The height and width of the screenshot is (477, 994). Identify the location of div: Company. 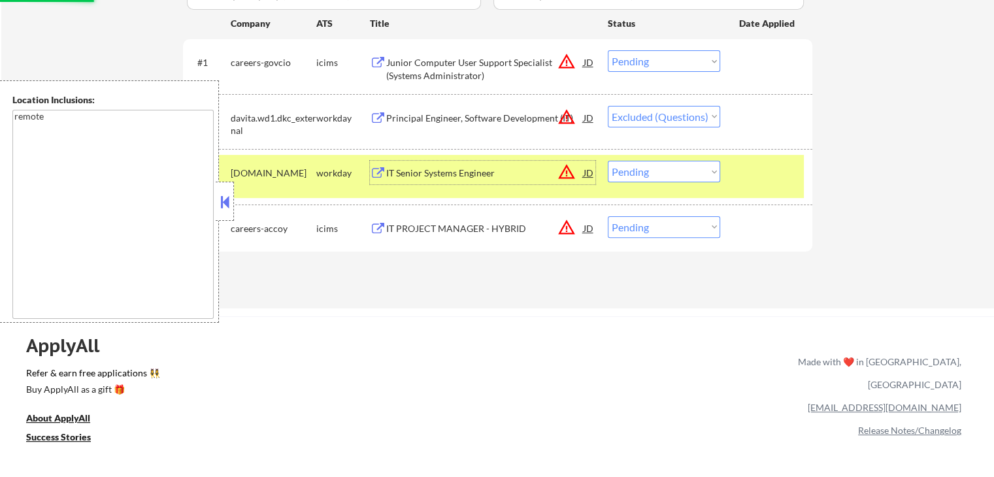
(273, 24).